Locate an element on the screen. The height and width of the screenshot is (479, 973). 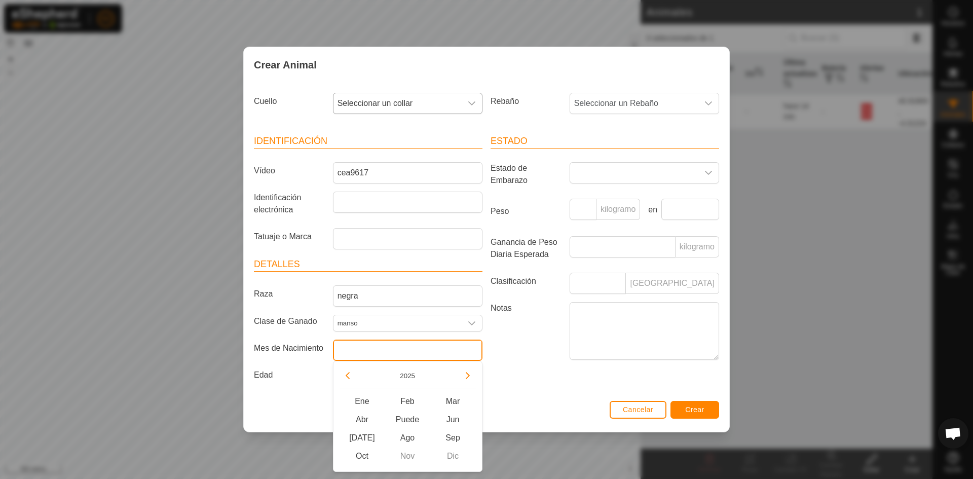
font: Puede is located at coordinates (408, 419).